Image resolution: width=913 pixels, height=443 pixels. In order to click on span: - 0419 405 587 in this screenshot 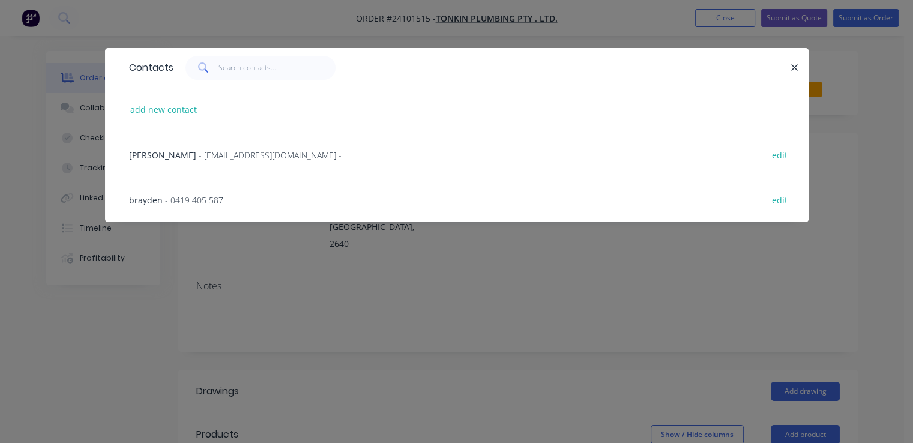, I will do `click(194, 200)`.